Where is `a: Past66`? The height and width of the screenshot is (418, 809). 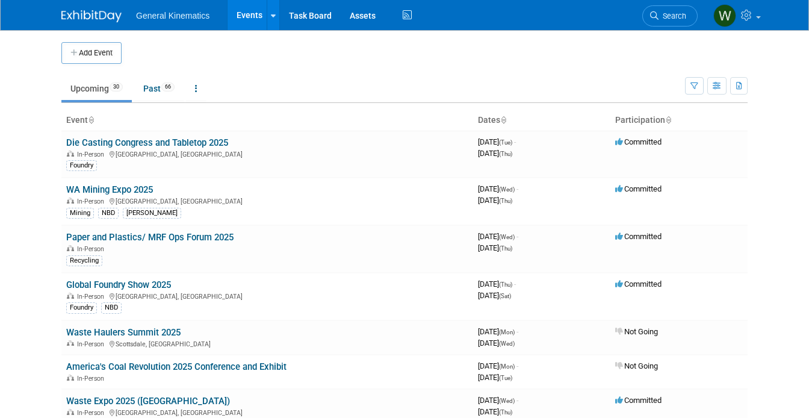
a: Past66 is located at coordinates (159, 88).